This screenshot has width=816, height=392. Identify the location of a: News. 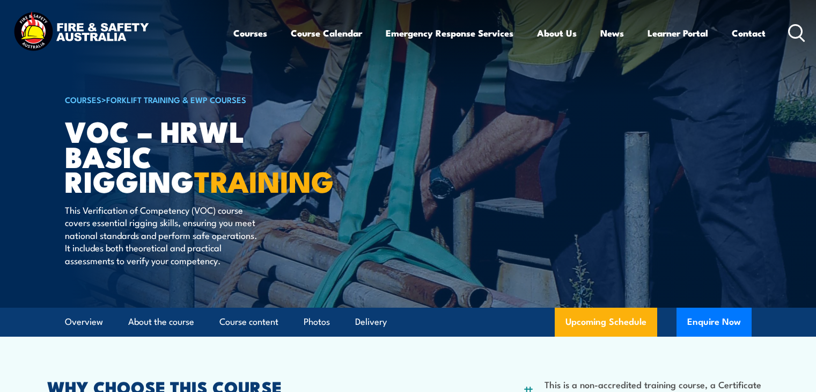
(612, 33).